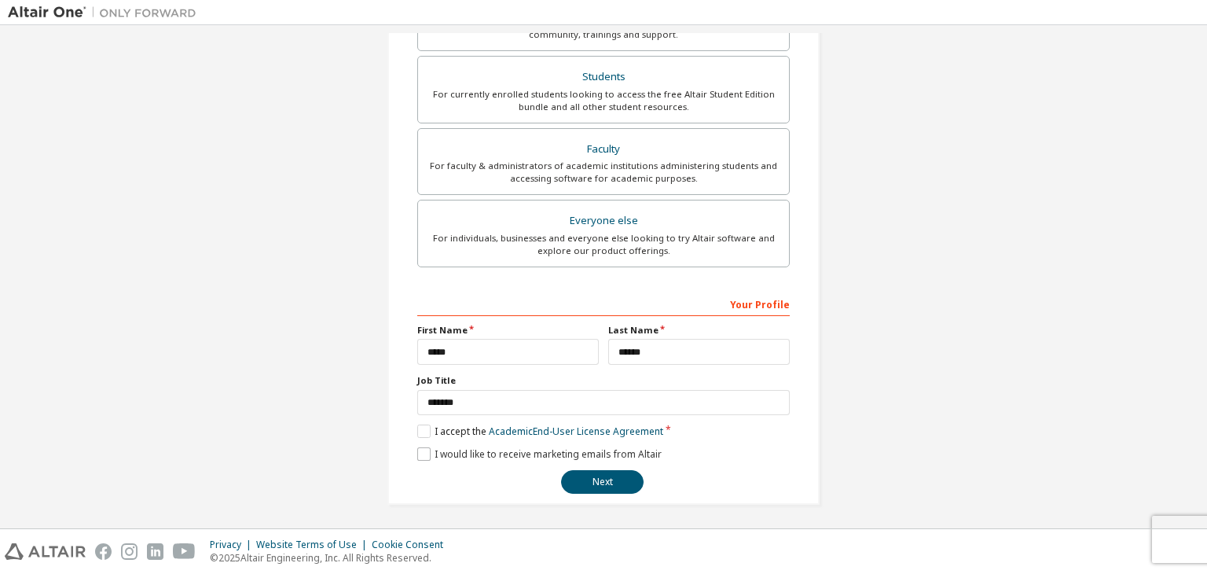 This screenshot has width=1207, height=574. What do you see at coordinates (604, 101) in the screenshot?
I see `div: For currently enrolled students looking to access the free Altair Student Edition bundle and all ...` at bounding box center [604, 101].